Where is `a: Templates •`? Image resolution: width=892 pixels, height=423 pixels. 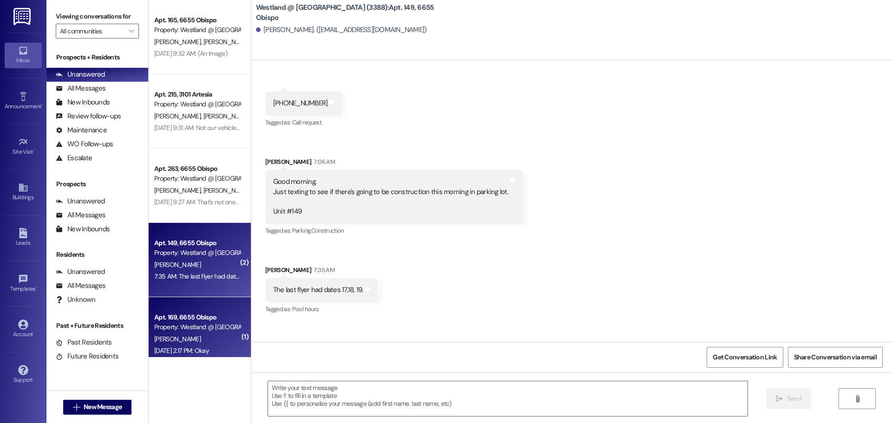
a: Templates • is located at coordinates (23, 284).